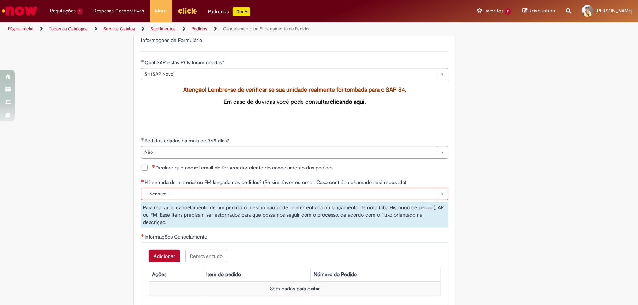 The width and height of the screenshot is (638, 305). What do you see at coordinates (508, 11) in the screenshot?
I see `span: 11` at bounding box center [508, 11].